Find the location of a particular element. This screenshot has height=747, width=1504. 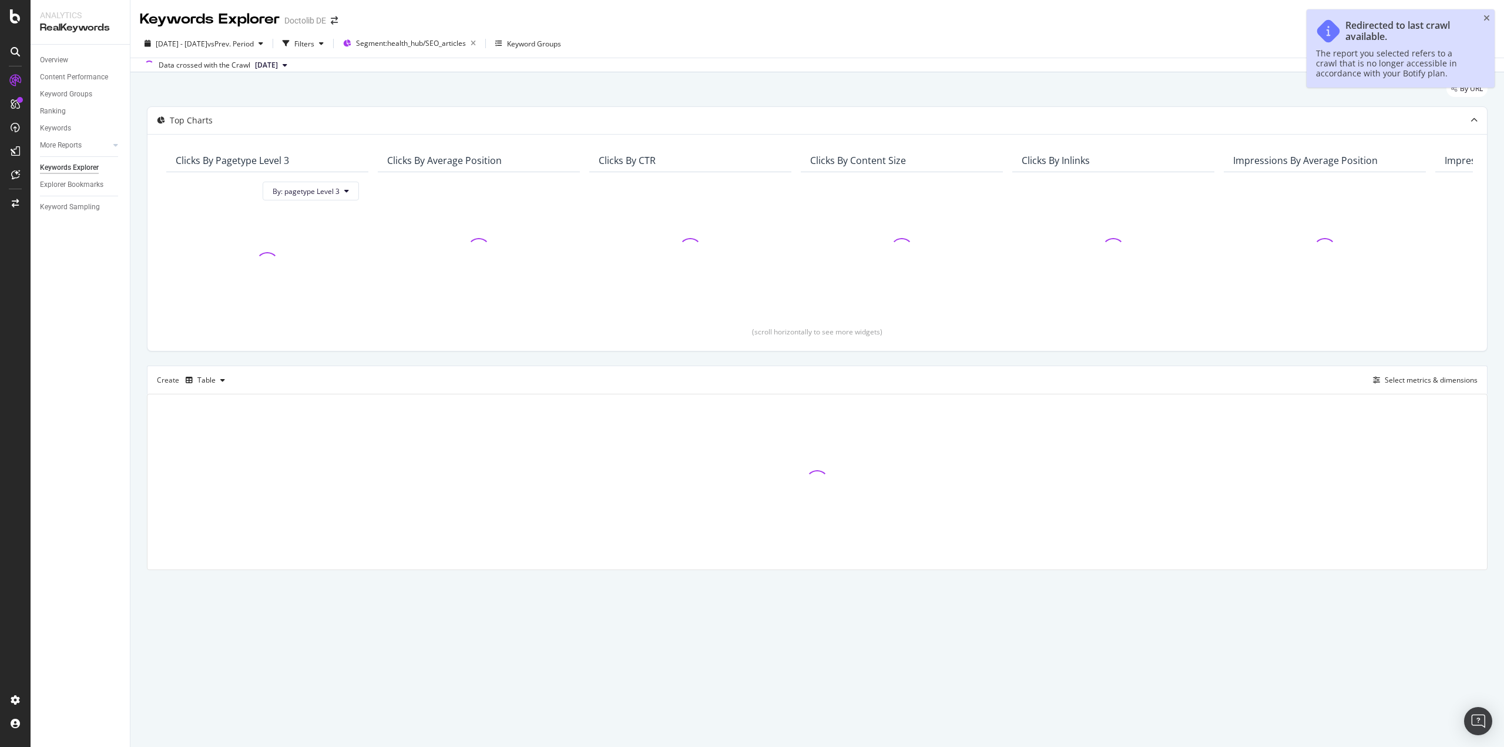

div: Analytics is located at coordinates (80, 15).